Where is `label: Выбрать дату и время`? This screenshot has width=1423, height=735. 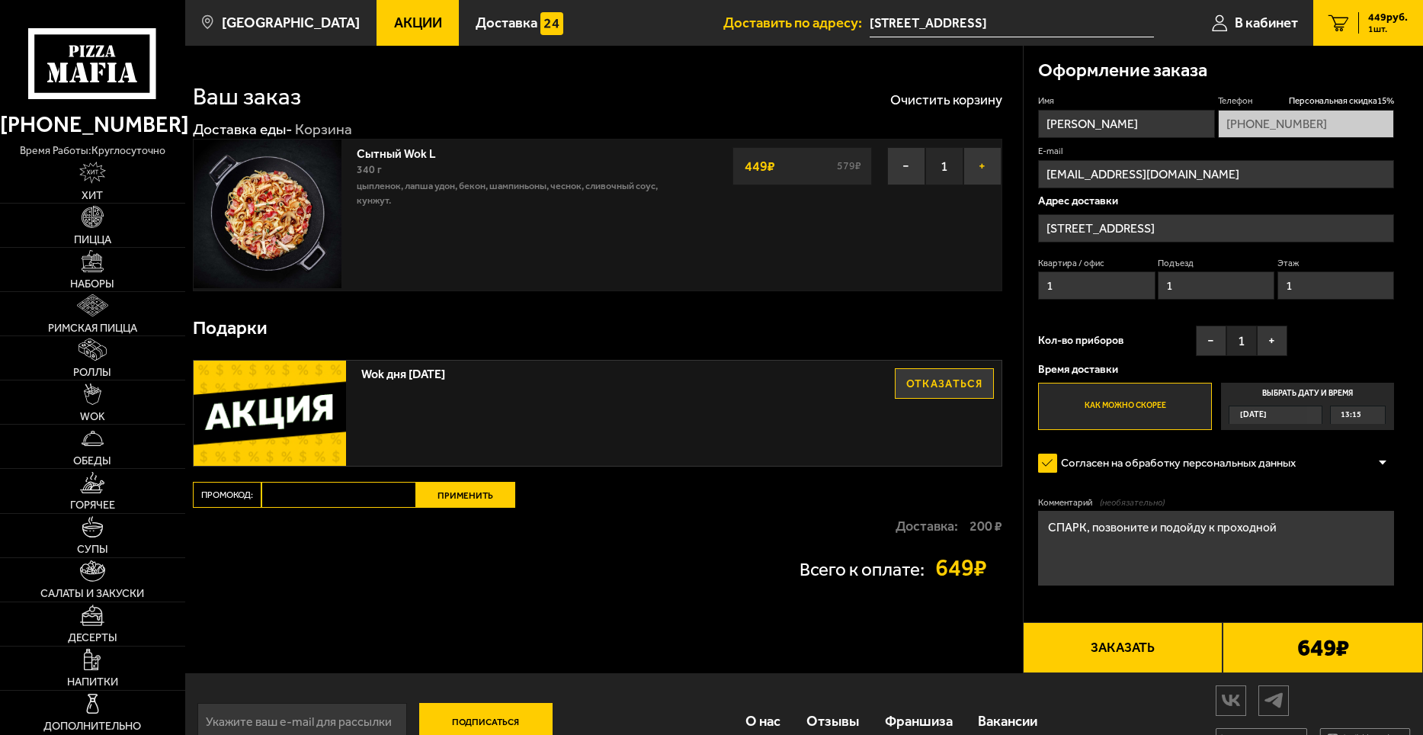 label: Выбрать дату и время is located at coordinates (1308, 406).